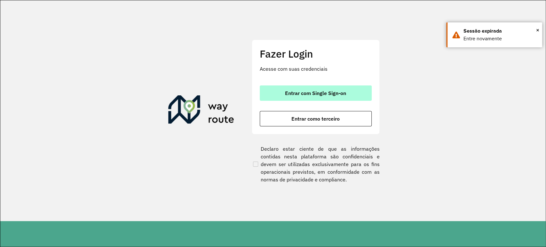  I want to click on img: Roteirizador AmbevTech, so click(201, 111).